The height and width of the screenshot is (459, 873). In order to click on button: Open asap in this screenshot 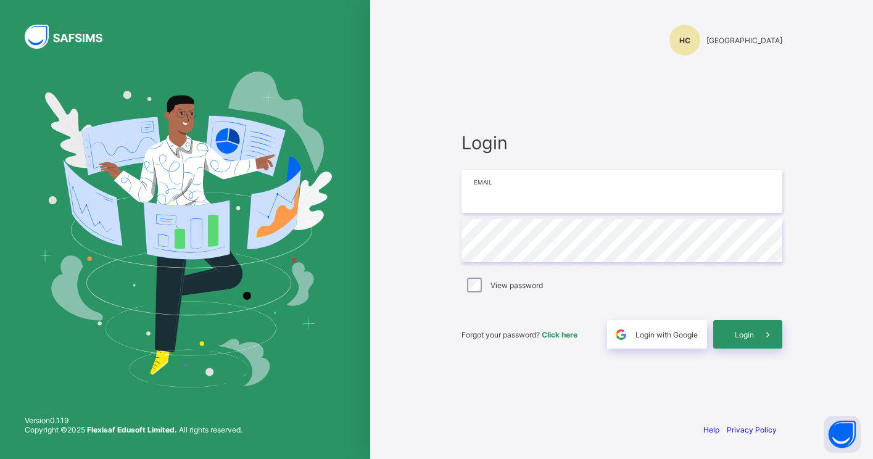, I will do `click(842, 434)`.